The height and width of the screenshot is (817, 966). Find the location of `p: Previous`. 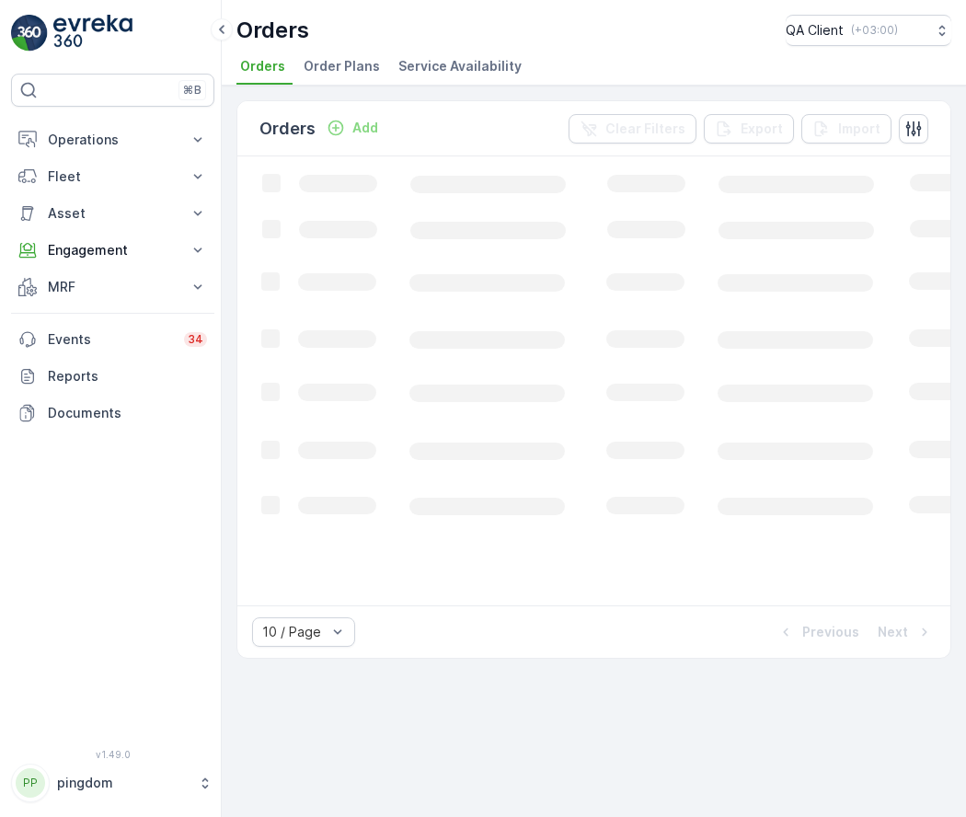

p: Previous is located at coordinates (831, 632).